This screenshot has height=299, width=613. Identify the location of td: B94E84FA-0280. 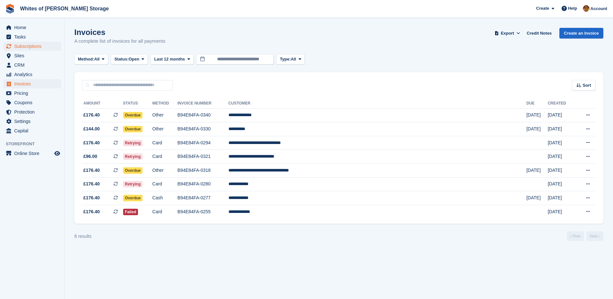
(203, 184).